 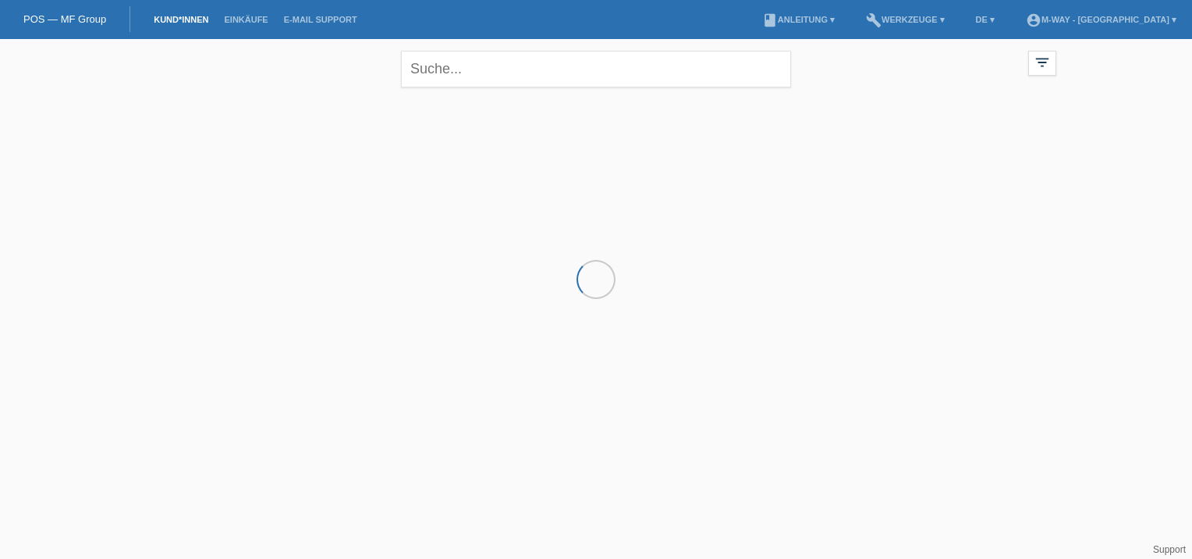 I want to click on a: buildWerkzeuge ▾, so click(x=905, y=20).